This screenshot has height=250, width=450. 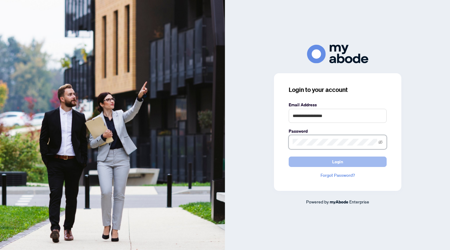 I want to click on h3: Login to your account, so click(x=338, y=90).